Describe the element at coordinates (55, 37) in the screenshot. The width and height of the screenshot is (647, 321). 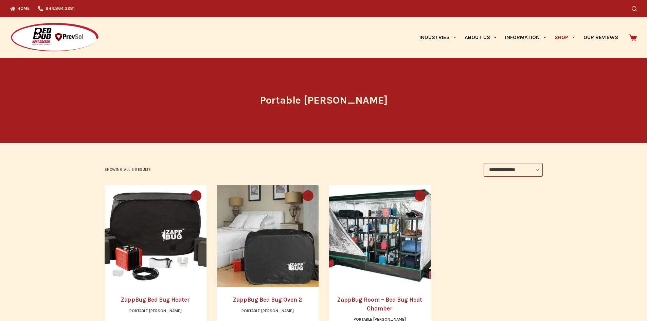
I see `img: Prevsol/Bed Bug Heat Doctor` at that location.